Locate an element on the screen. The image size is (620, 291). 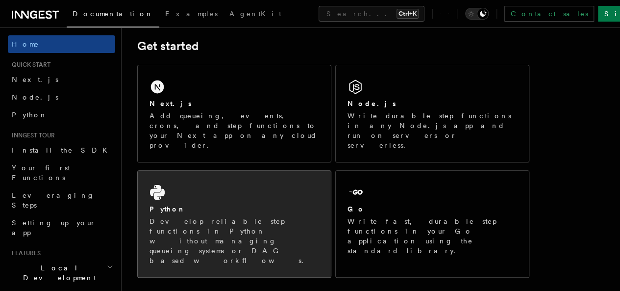
span: Features is located at coordinates (24, 253).